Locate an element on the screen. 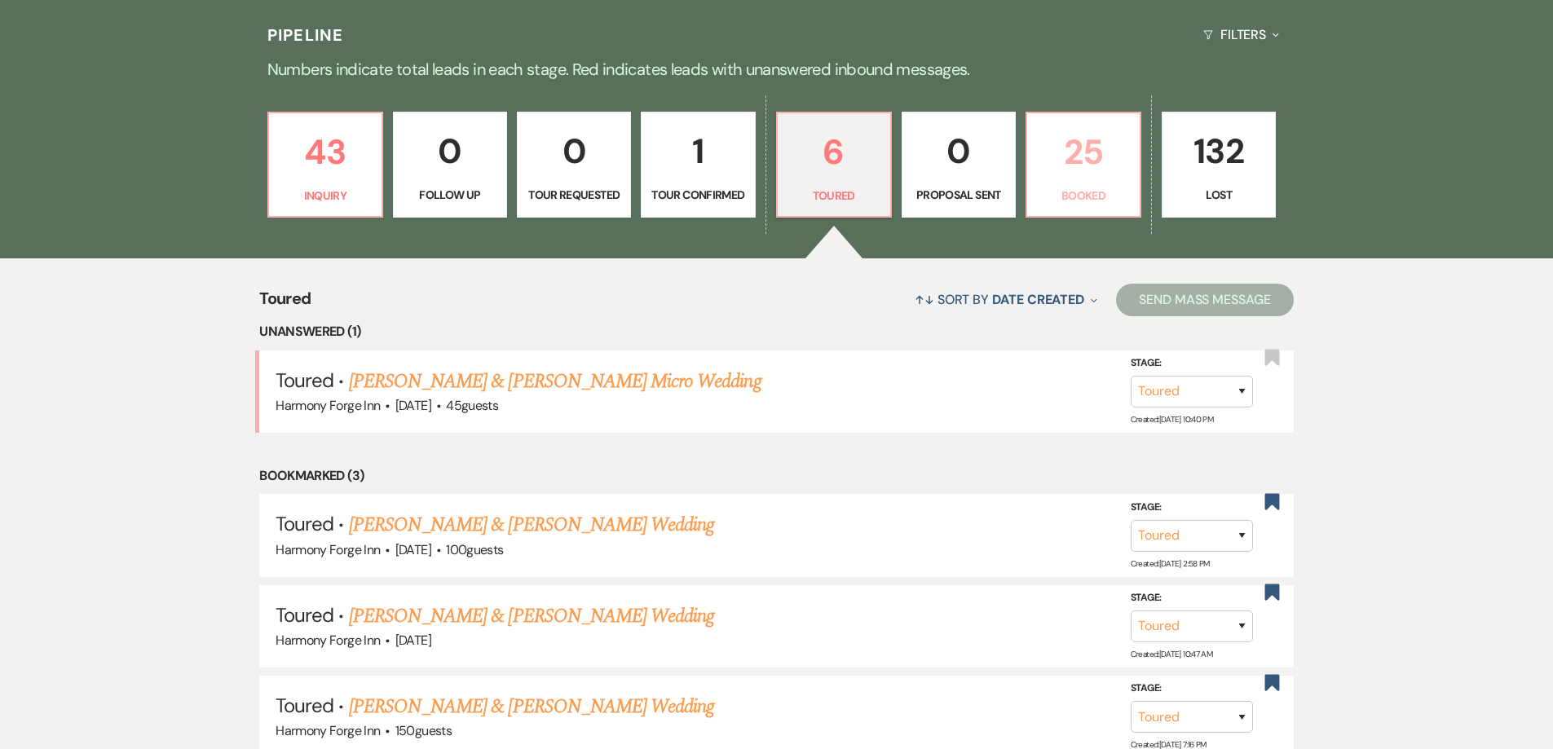 This screenshot has width=1553, height=749. button: Filters is located at coordinates (1240, 34).